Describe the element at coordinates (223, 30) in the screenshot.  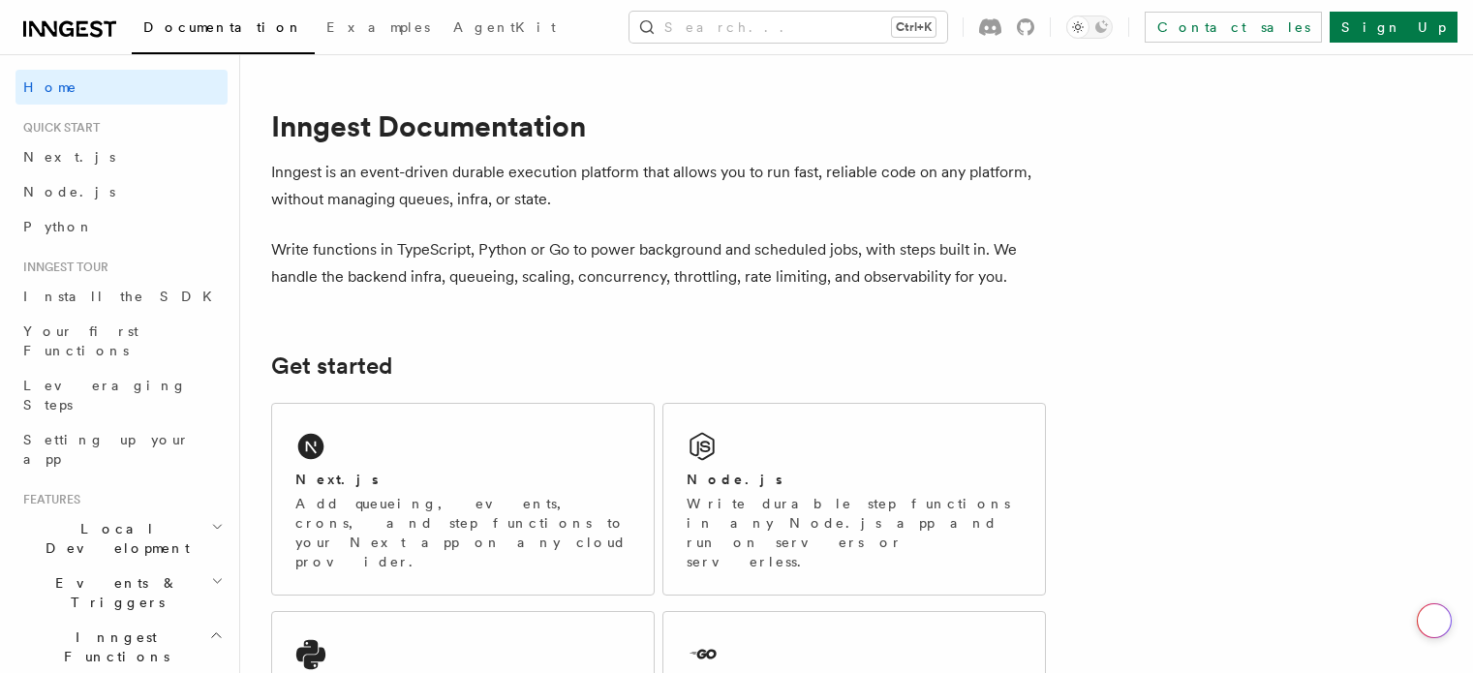
I see `a: Documentation` at that location.